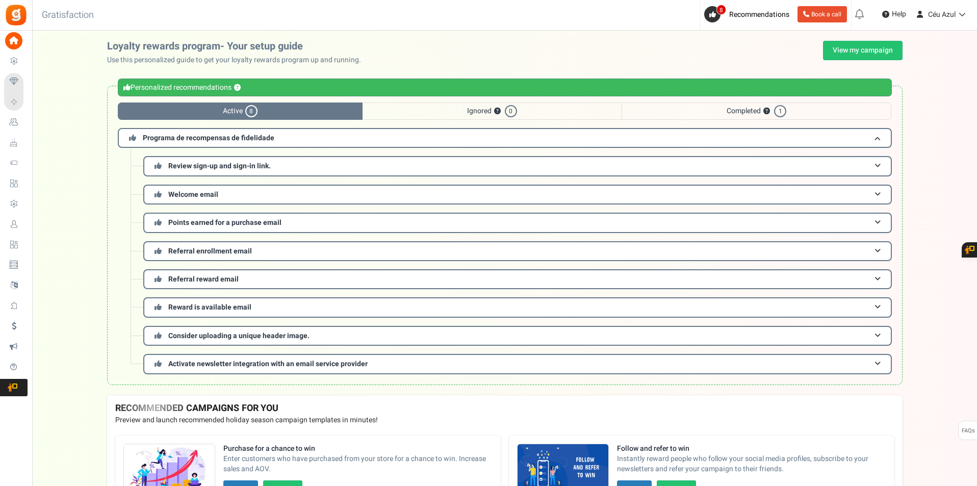  Describe the element at coordinates (822, 14) in the screenshot. I see `a: Book a call` at that location.